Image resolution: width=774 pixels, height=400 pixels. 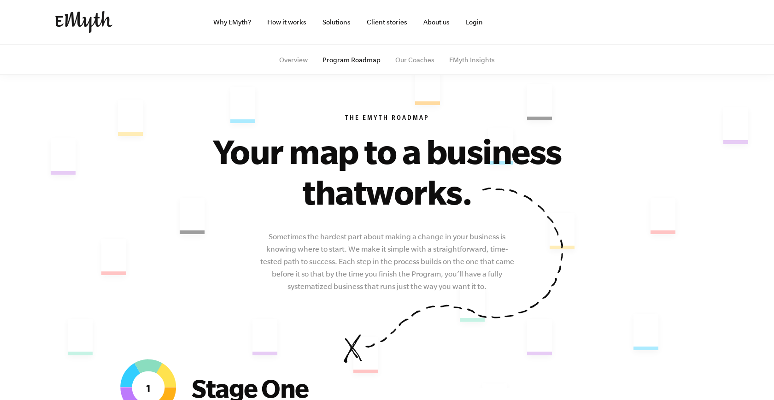 What do you see at coordinates (415, 60) in the screenshot?
I see `a: Our Coaches` at bounding box center [415, 60].